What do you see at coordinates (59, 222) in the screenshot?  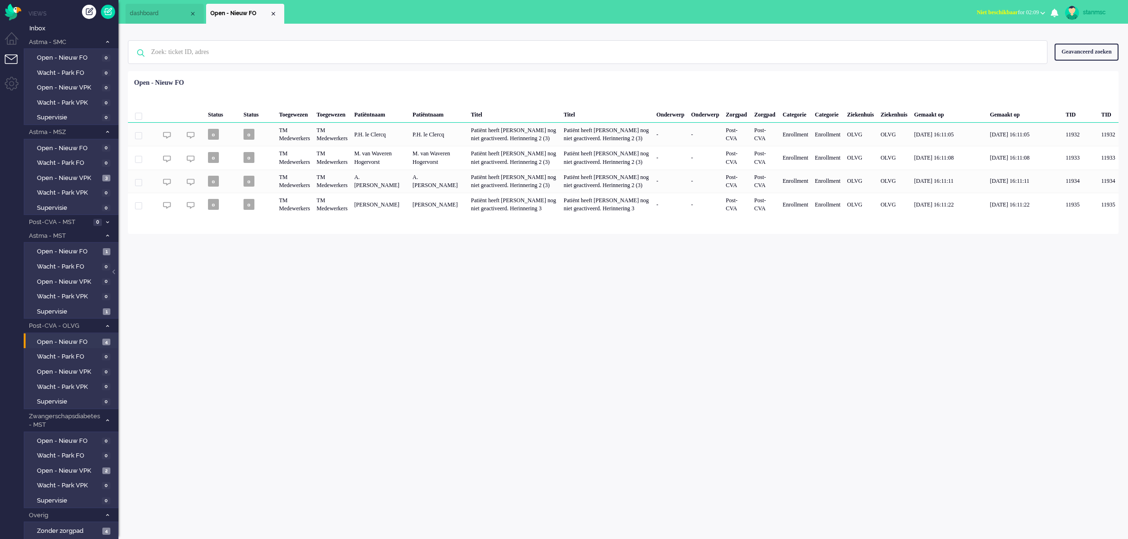 I see `span: Post-CVA - MST` at bounding box center [59, 222].